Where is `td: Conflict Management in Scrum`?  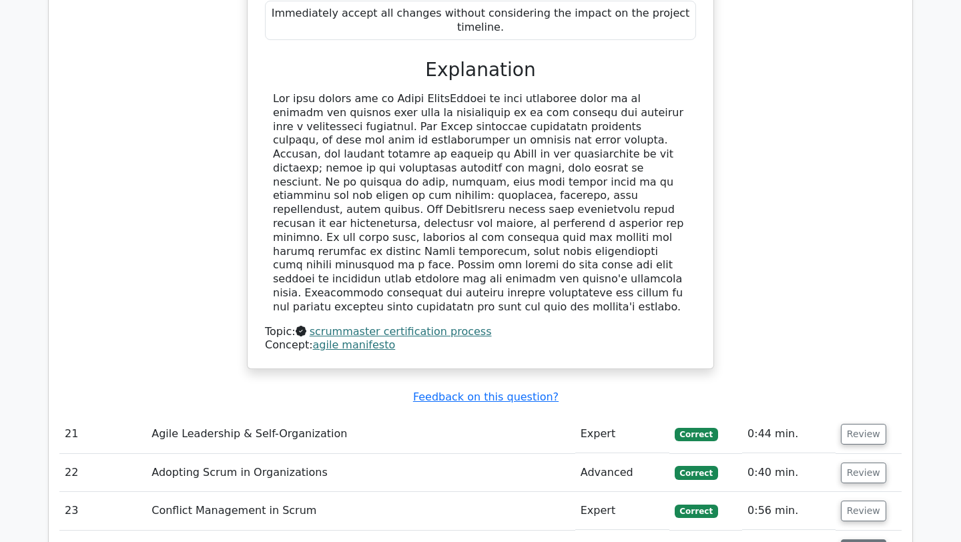
td: Conflict Management in Scrum is located at coordinates (360, 510).